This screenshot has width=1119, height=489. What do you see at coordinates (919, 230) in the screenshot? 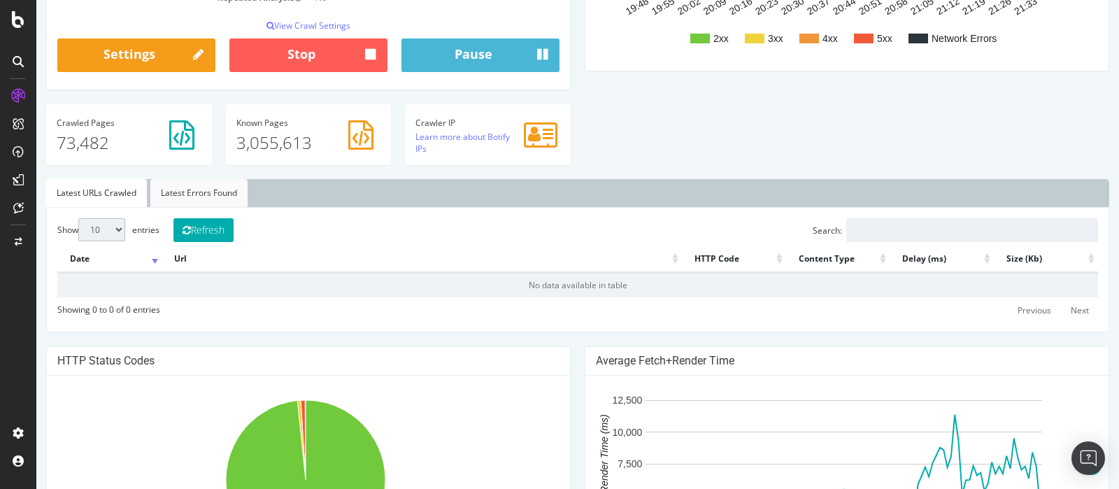
I see `label: Search:` at bounding box center [919, 230].